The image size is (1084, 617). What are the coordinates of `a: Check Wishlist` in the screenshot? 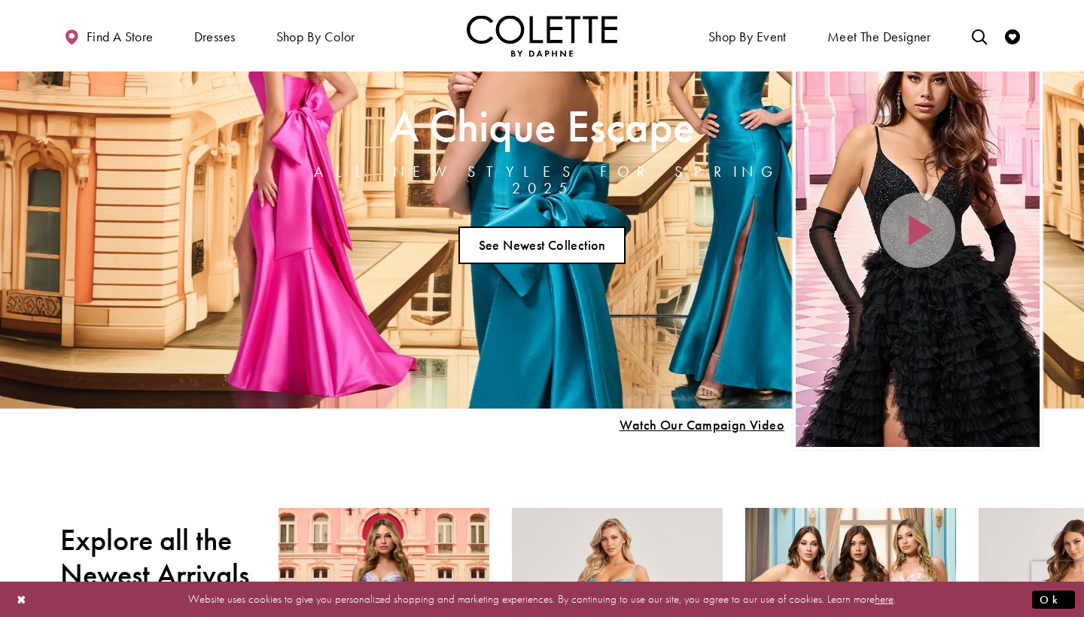 It's located at (1012, 35).